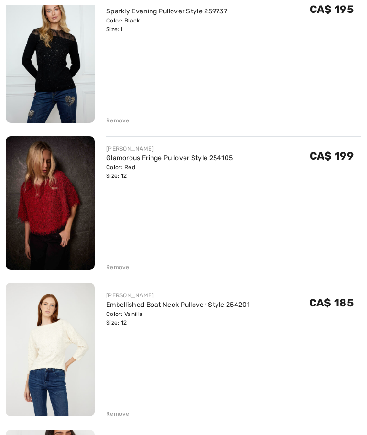 Image resolution: width=367 pixels, height=435 pixels. Describe the element at coordinates (166, 11) in the screenshot. I see `a: Sparkly Evening Pullover Style 259737` at that location.